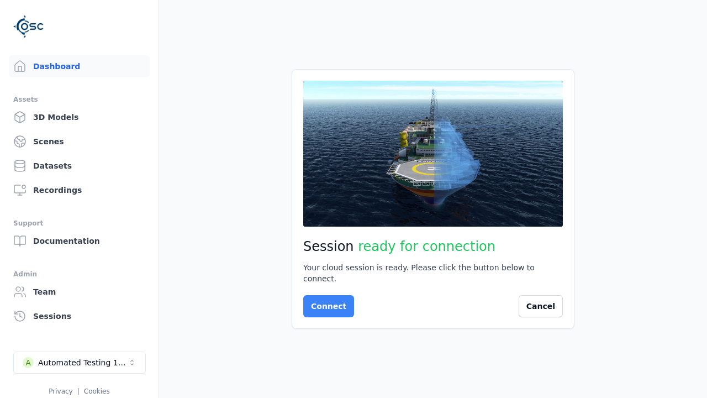 The image size is (707, 398). I want to click on a: Datasets, so click(79, 166).